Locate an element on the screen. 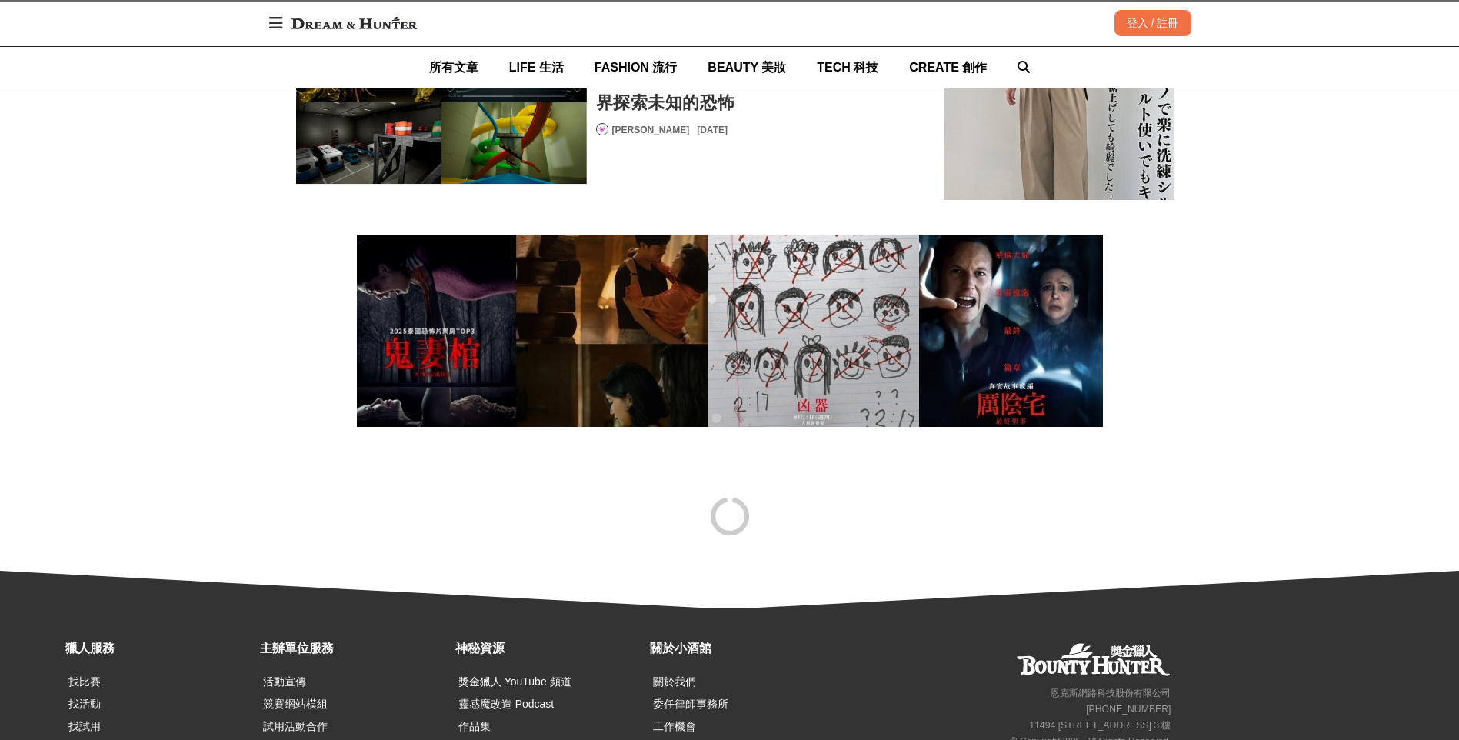 This screenshot has width=1459, height=740. img: 2025恐怖片推薦：最新泰國、越南、歐美、台灣驚悚、鬼片電影一覽！膽小者慎入！ is located at coordinates (730, 331).